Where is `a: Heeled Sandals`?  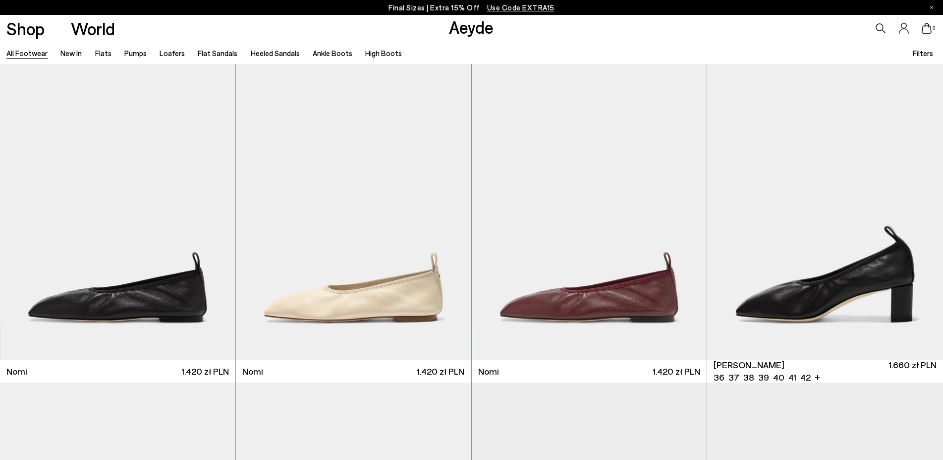
a: Heeled Sandals is located at coordinates (275, 53).